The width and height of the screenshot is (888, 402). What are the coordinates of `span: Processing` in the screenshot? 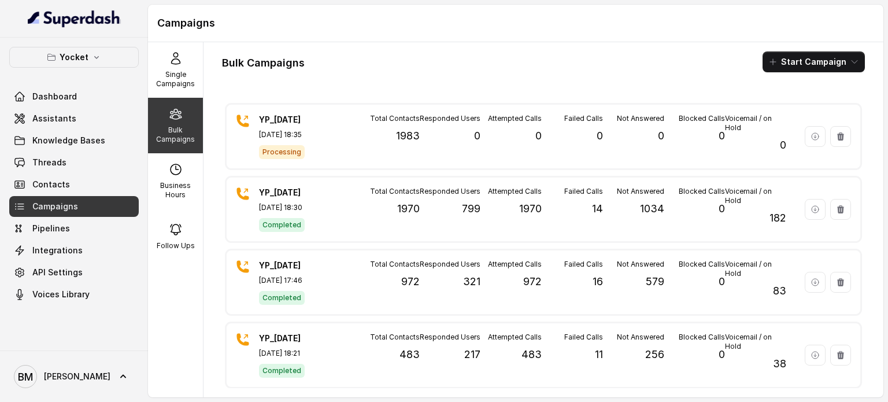 It's located at (281, 152).